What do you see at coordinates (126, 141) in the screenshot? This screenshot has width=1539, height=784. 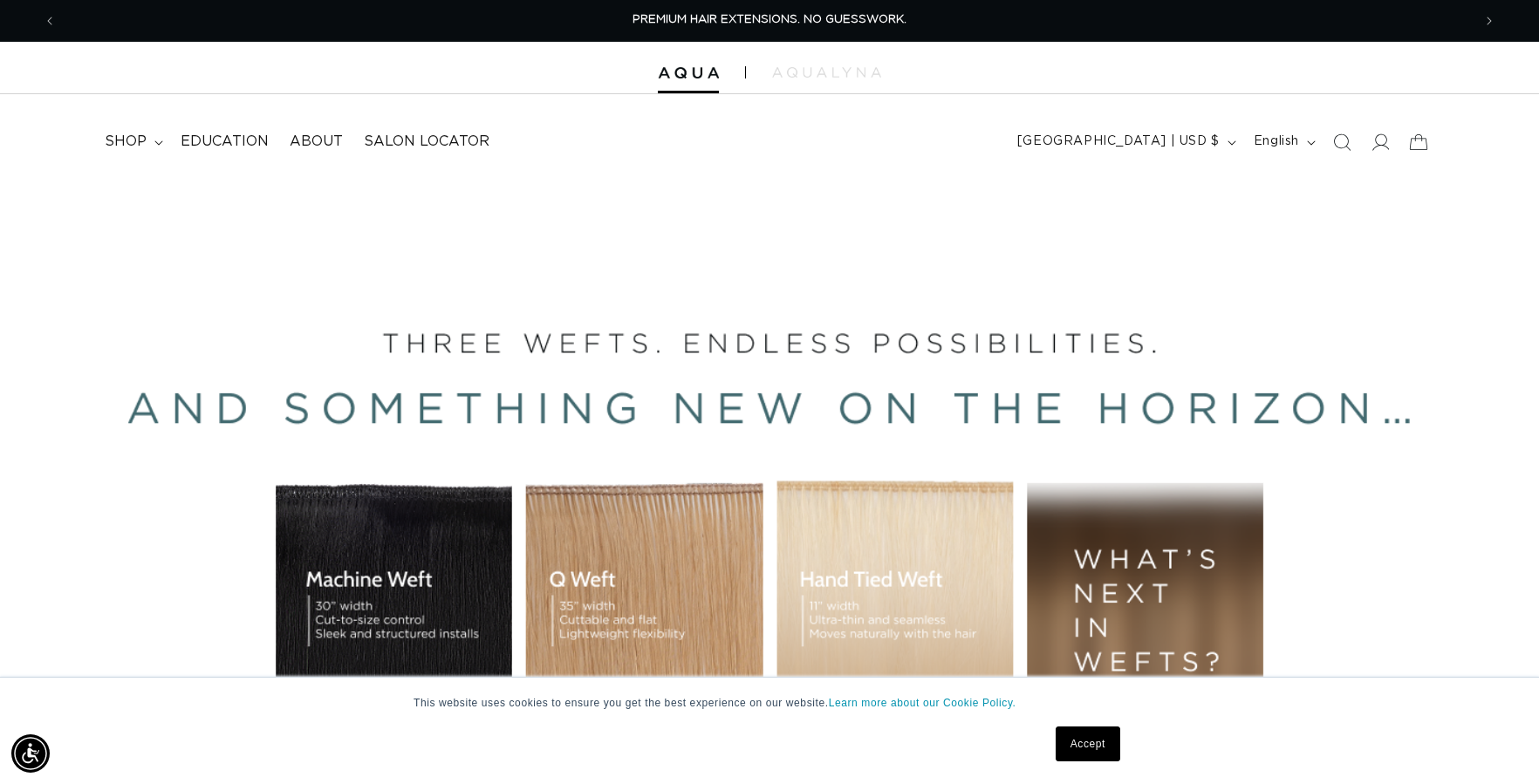 I see `span: shop` at bounding box center [126, 141].